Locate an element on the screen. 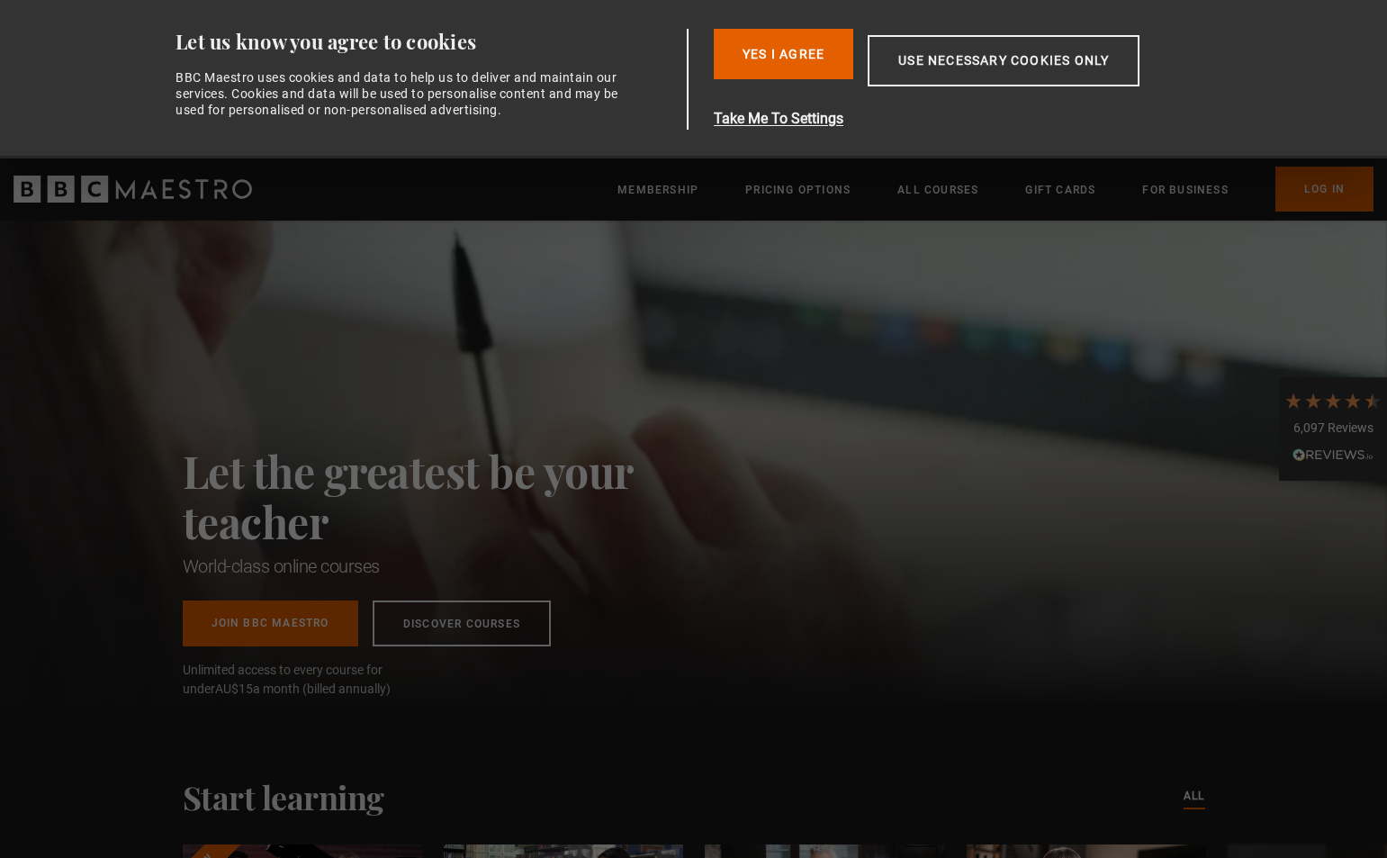  a: Membership is located at coordinates (658, 190).